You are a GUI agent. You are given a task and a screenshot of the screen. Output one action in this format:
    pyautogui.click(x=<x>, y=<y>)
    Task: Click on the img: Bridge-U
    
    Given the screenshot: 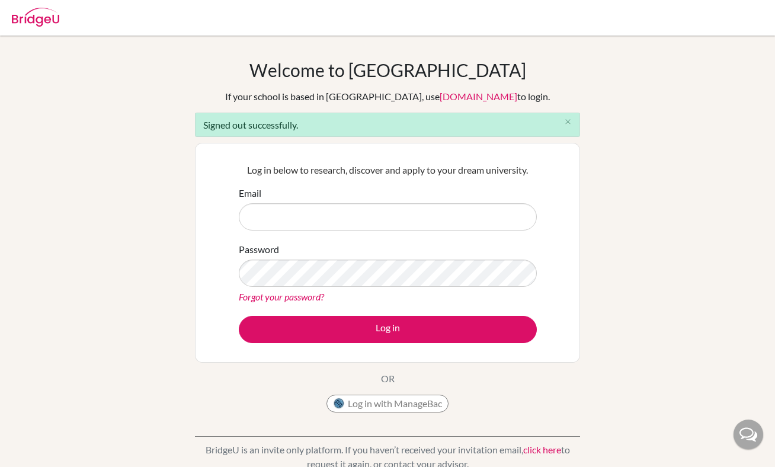 What is the action you would take?
    pyautogui.click(x=36, y=17)
    